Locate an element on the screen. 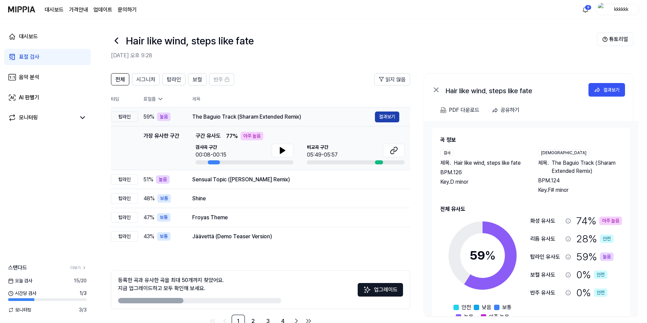 The image size is (647, 323). span: 오늘 검사 is located at coordinates (20, 280).